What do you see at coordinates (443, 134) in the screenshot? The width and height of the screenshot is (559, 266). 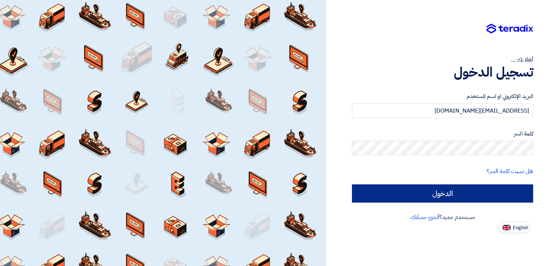 I see `label: كلمة السر` at bounding box center [443, 134].